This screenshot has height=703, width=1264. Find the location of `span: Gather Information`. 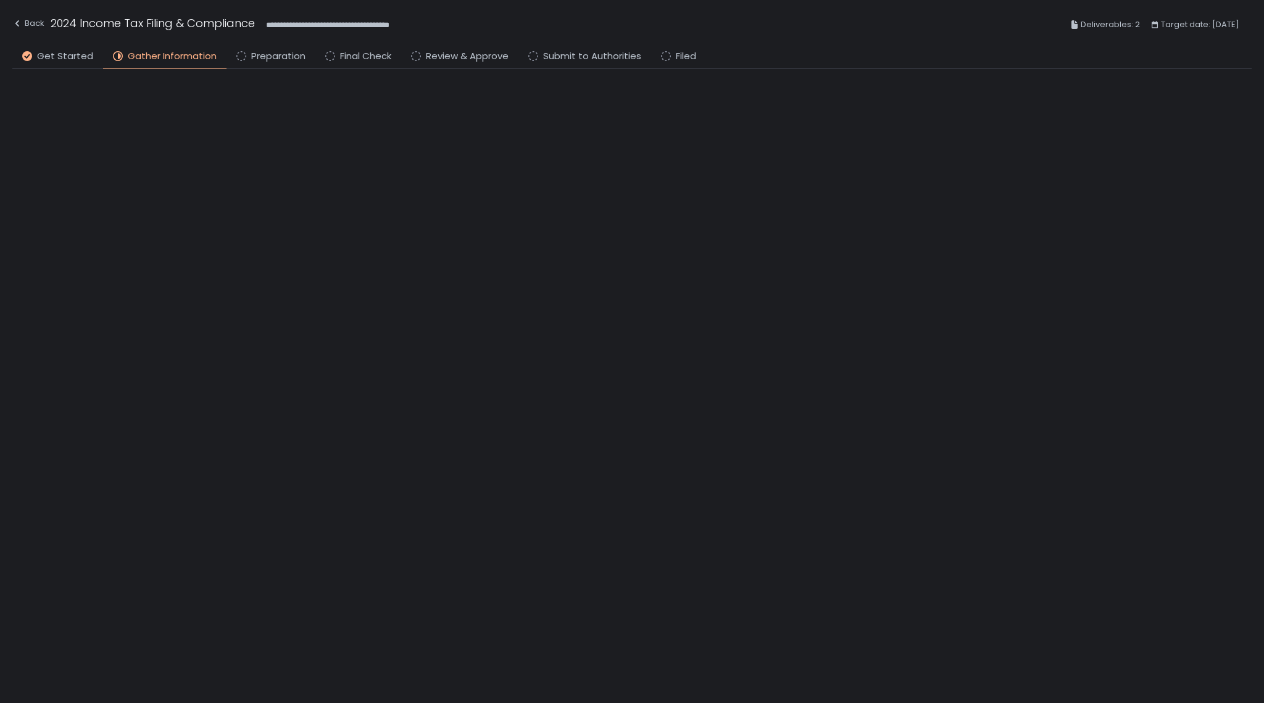

span: Gather Information is located at coordinates (172, 56).